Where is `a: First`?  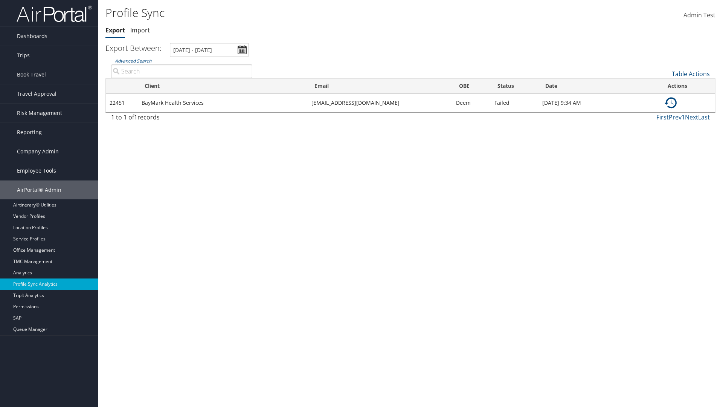 a: First is located at coordinates (662, 117).